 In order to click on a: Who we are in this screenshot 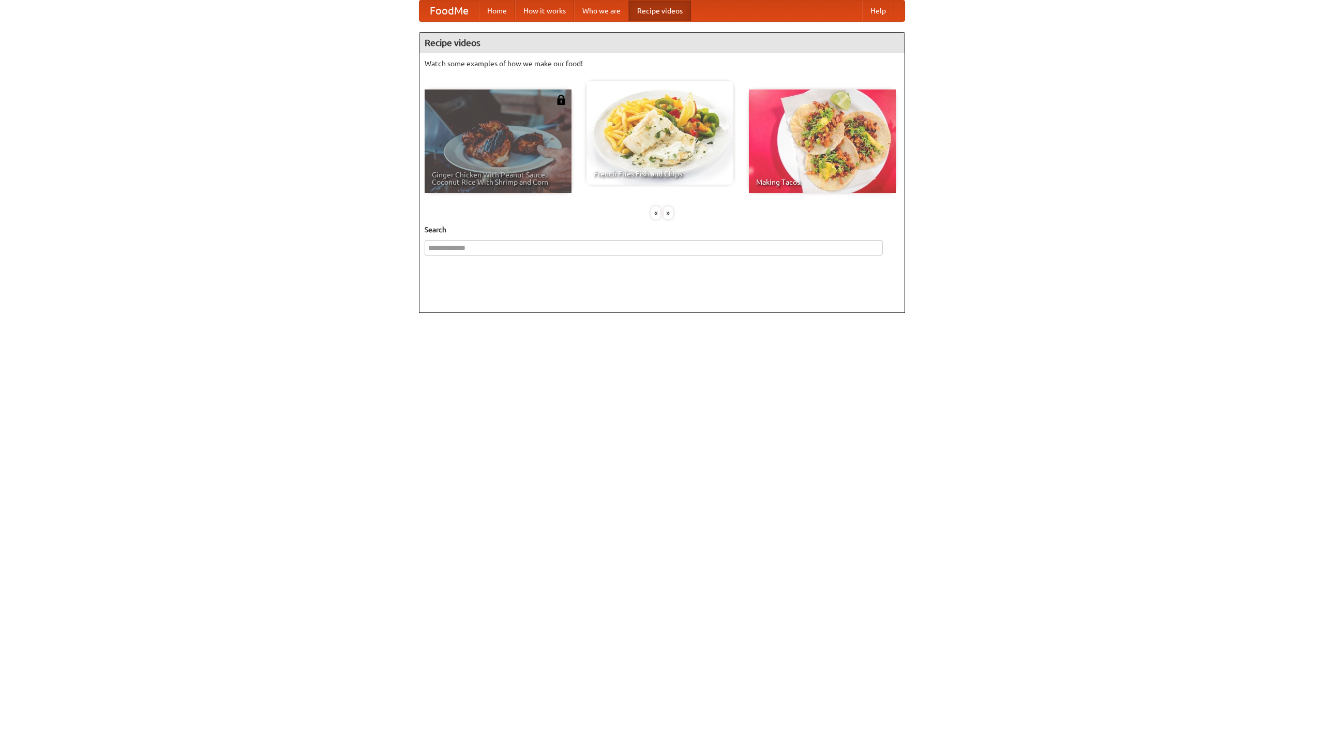, I will do `click(601, 11)`.